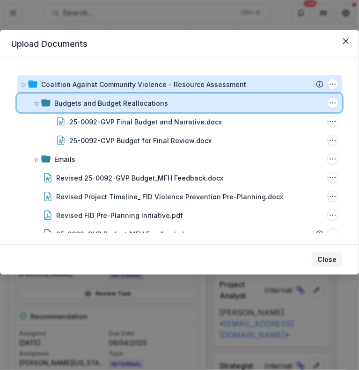  I want to click on button: Revised FID Pre-Planning Initiative.pdf Options, so click(333, 215).